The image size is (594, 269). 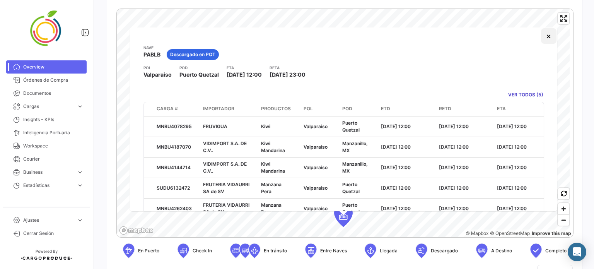 What do you see at coordinates (563, 220) in the screenshot?
I see `button: Zoom out` at bounding box center [563, 220].